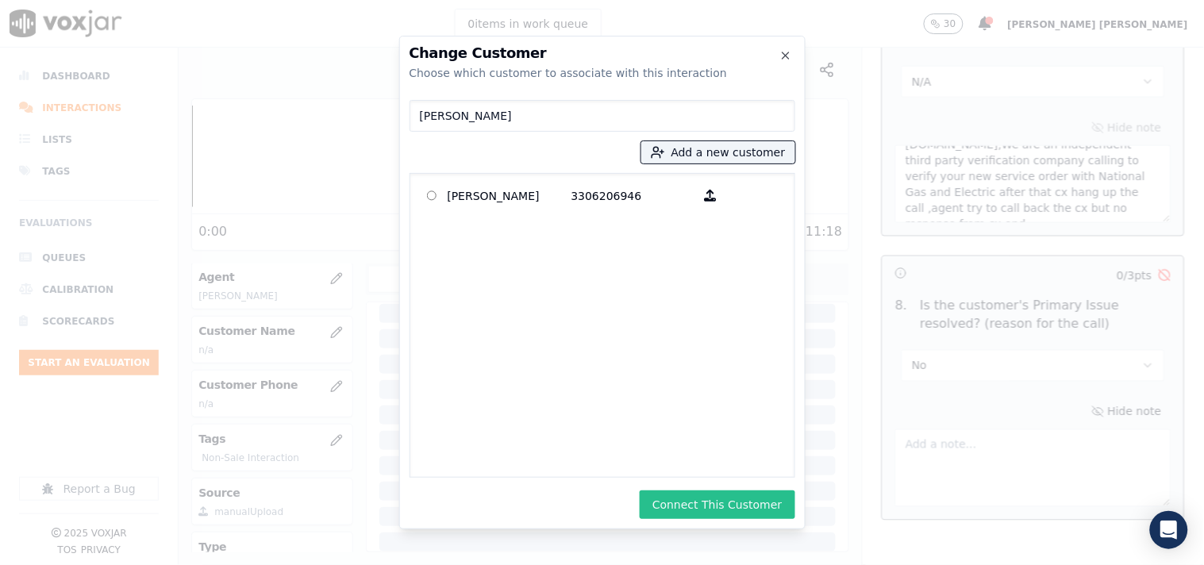 The height and width of the screenshot is (565, 1204). What do you see at coordinates (633, 195) in the screenshot?
I see `p: 3306206946` at bounding box center [633, 195].